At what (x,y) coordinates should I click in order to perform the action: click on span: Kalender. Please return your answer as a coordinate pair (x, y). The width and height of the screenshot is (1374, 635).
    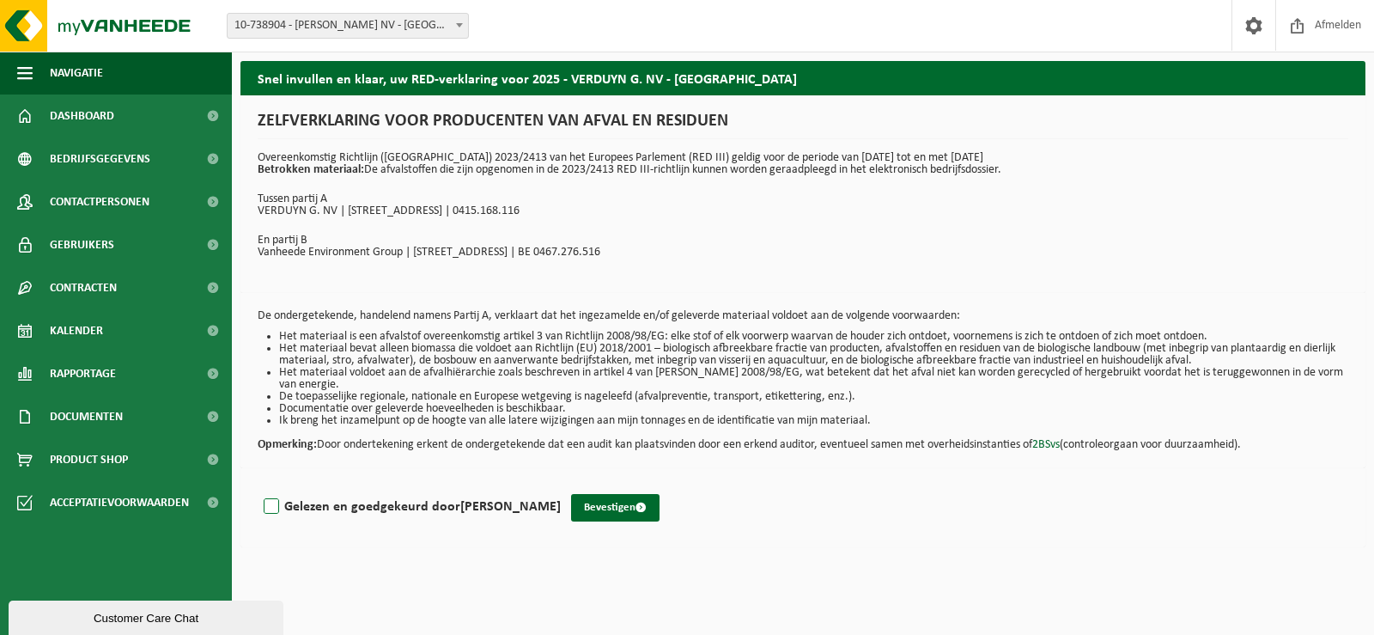
    Looking at the image, I should click on (76, 331).